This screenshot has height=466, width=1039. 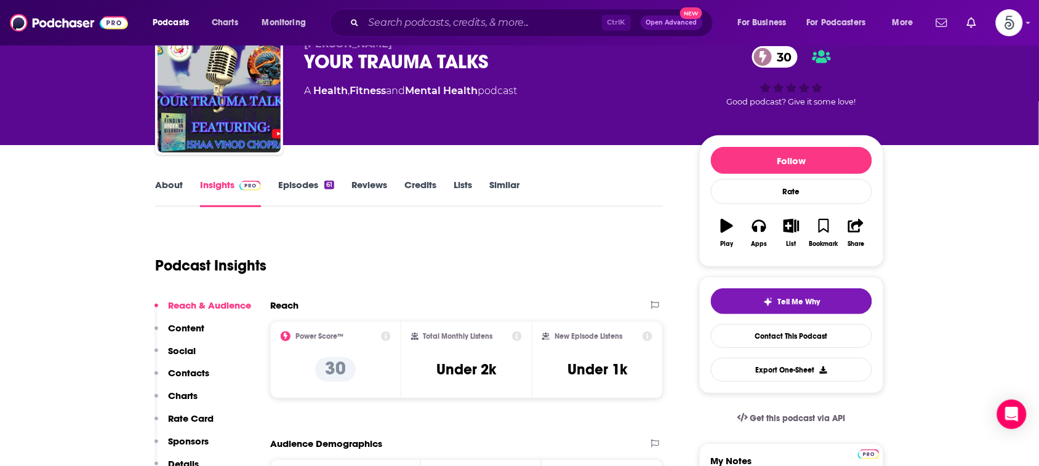 I want to click on a: InsightsPodchaser Pro, so click(x=230, y=193).